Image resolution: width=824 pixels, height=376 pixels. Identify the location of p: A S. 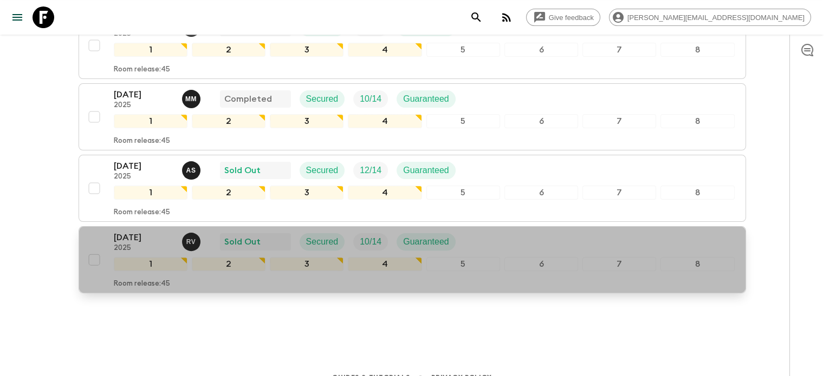
(191, 171).